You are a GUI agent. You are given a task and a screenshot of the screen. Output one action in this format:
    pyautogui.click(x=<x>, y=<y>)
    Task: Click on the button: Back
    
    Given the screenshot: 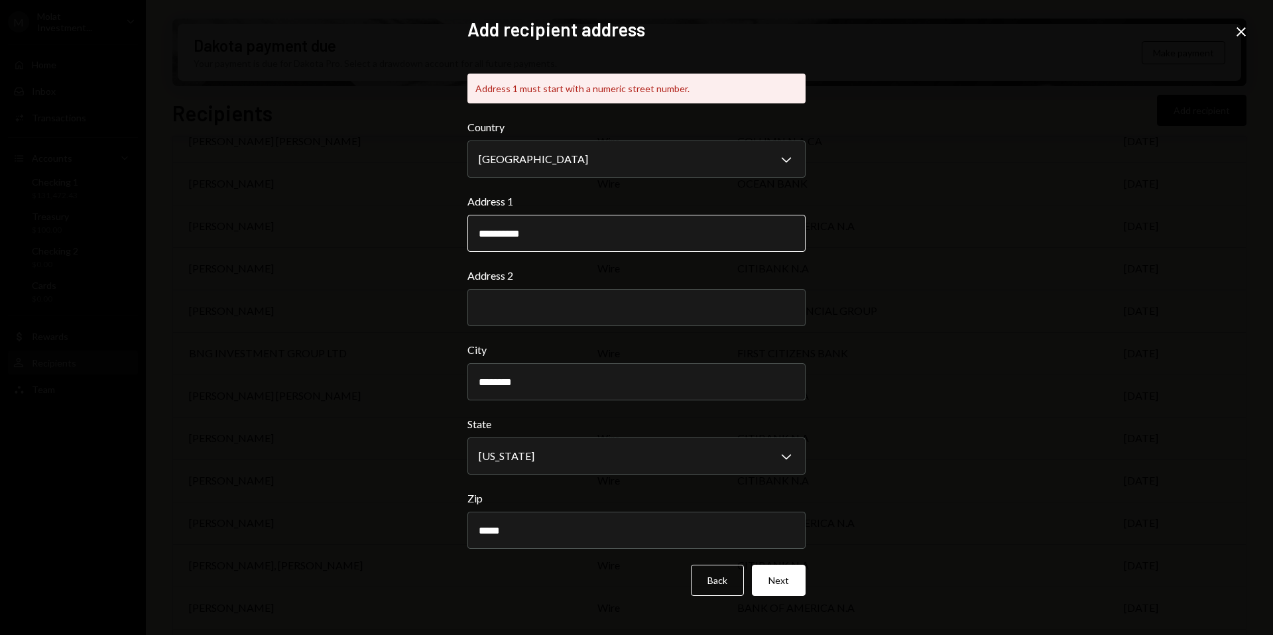 What is the action you would take?
    pyautogui.click(x=717, y=580)
    